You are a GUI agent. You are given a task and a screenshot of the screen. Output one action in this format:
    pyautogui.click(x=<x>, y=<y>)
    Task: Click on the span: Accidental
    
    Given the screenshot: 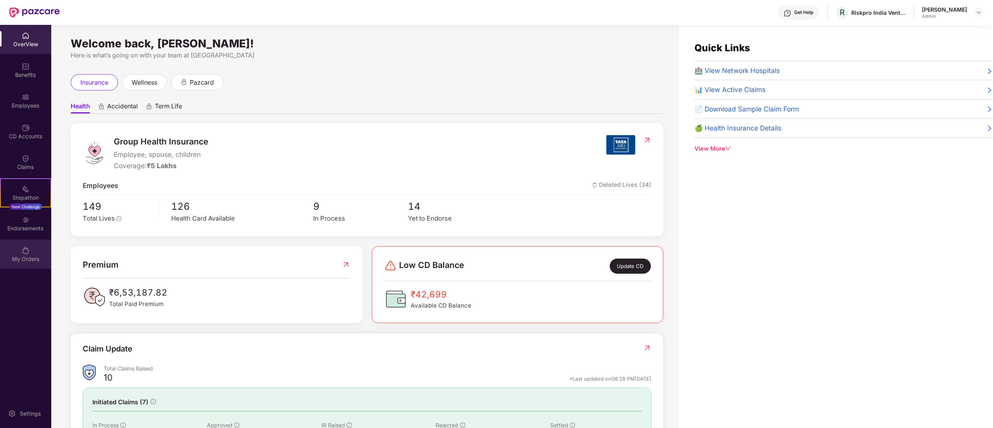 What is the action you would take?
    pyautogui.click(x=122, y=107)
    